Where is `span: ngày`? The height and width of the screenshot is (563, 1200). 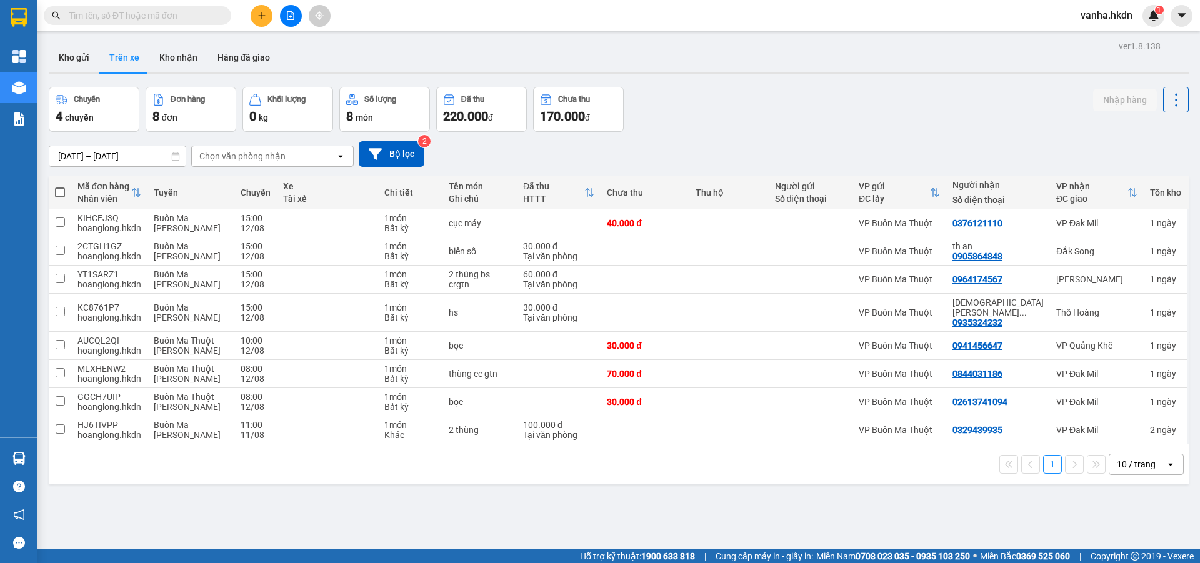
span: ngày is located at coordinates (1166, 430).